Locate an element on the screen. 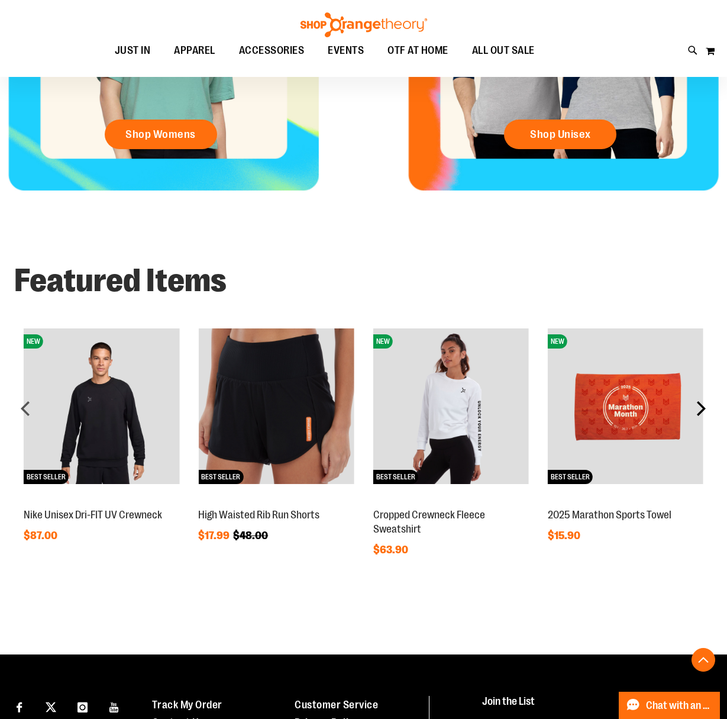 Image resolution: width=727 pixels, height=719 pixels. a: Nike Unisex Dri-FIT UV Crewneck is located at coordinates (93, 514).